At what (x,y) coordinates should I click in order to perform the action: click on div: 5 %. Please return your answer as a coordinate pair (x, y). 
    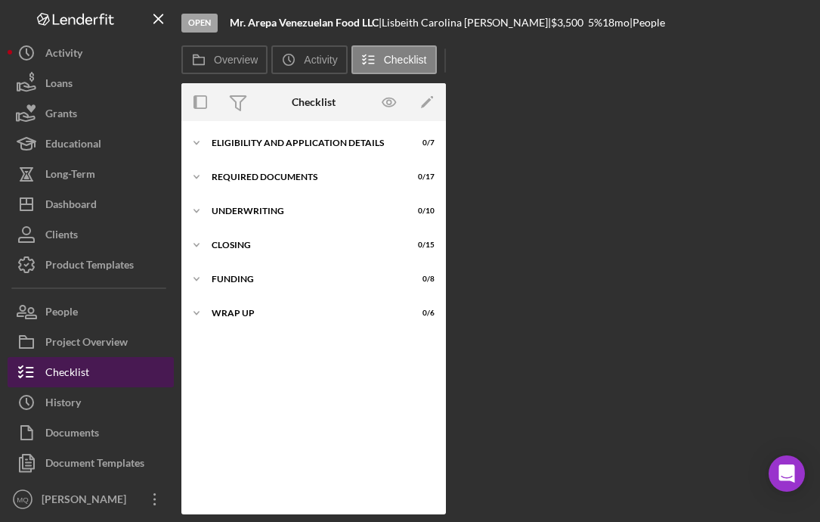
    Looking at the image, I should click on (595, 23).